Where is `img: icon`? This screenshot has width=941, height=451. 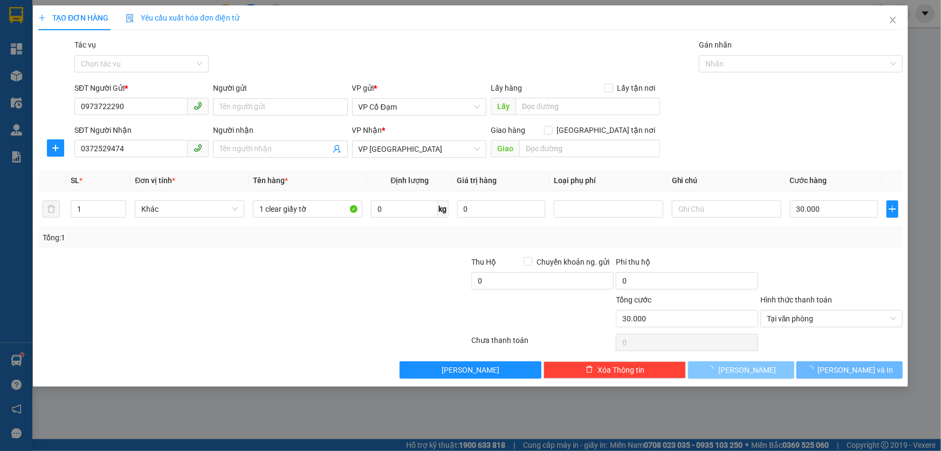 img: icon is located at coordinates (130, 18).